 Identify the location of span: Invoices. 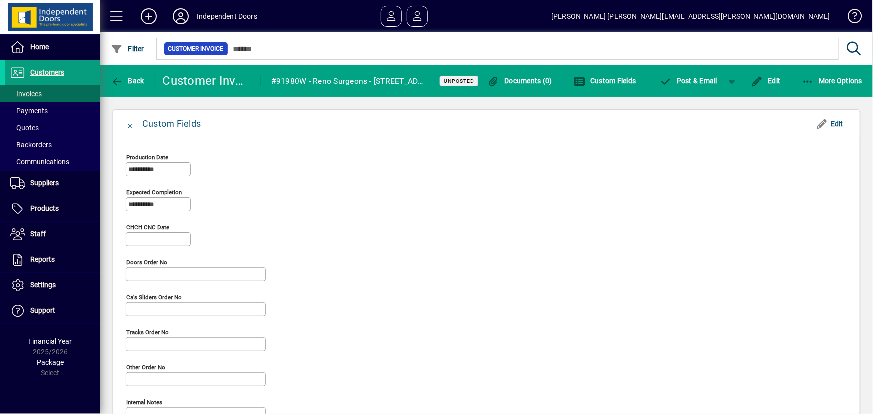
(26, 94).